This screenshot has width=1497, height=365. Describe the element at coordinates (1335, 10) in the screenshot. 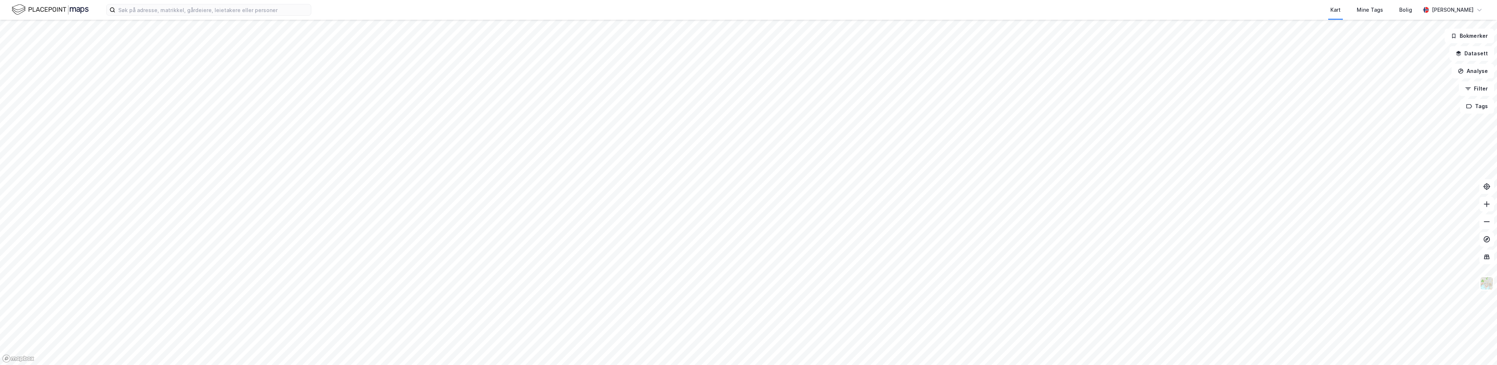

I see `div: Kart` at that location.